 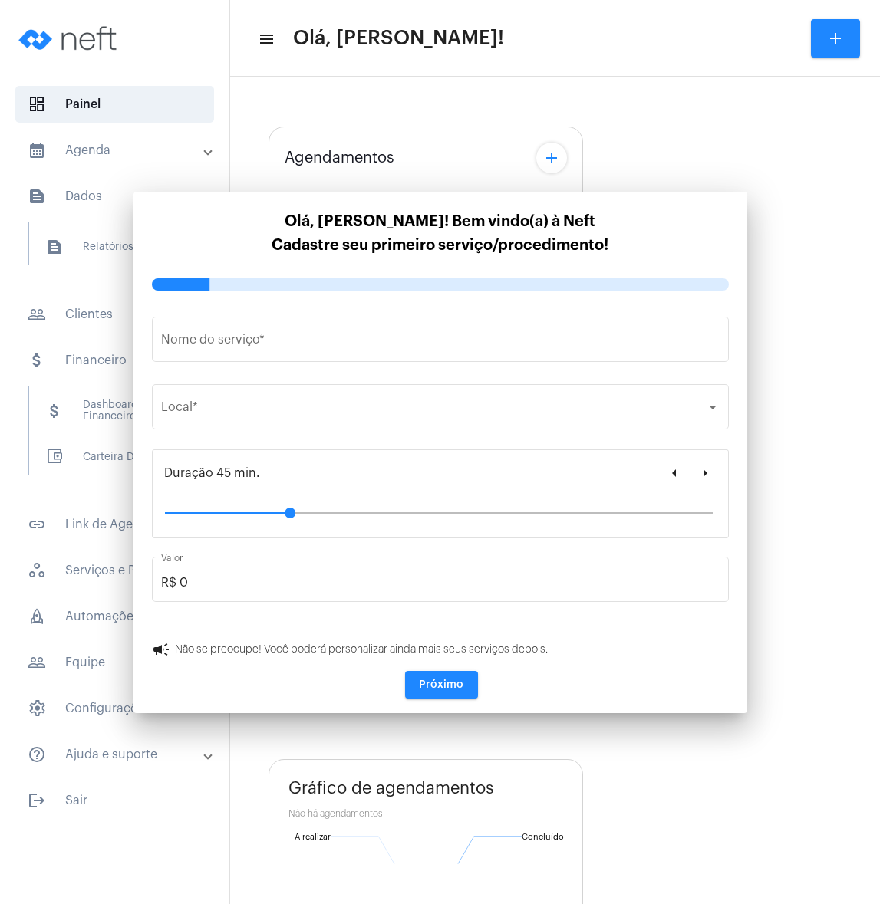 What do you see at coordinates (212, 473) in the screenshot?
I see `label: Duração 45 min.` at bounding box center [212, 473].